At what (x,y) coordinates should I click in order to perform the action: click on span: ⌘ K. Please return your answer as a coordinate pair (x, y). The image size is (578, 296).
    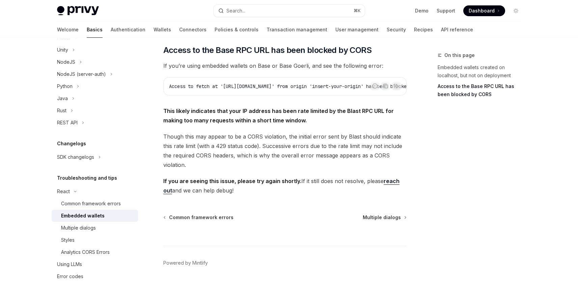
    Looking at the image, I should click on (357, 11).